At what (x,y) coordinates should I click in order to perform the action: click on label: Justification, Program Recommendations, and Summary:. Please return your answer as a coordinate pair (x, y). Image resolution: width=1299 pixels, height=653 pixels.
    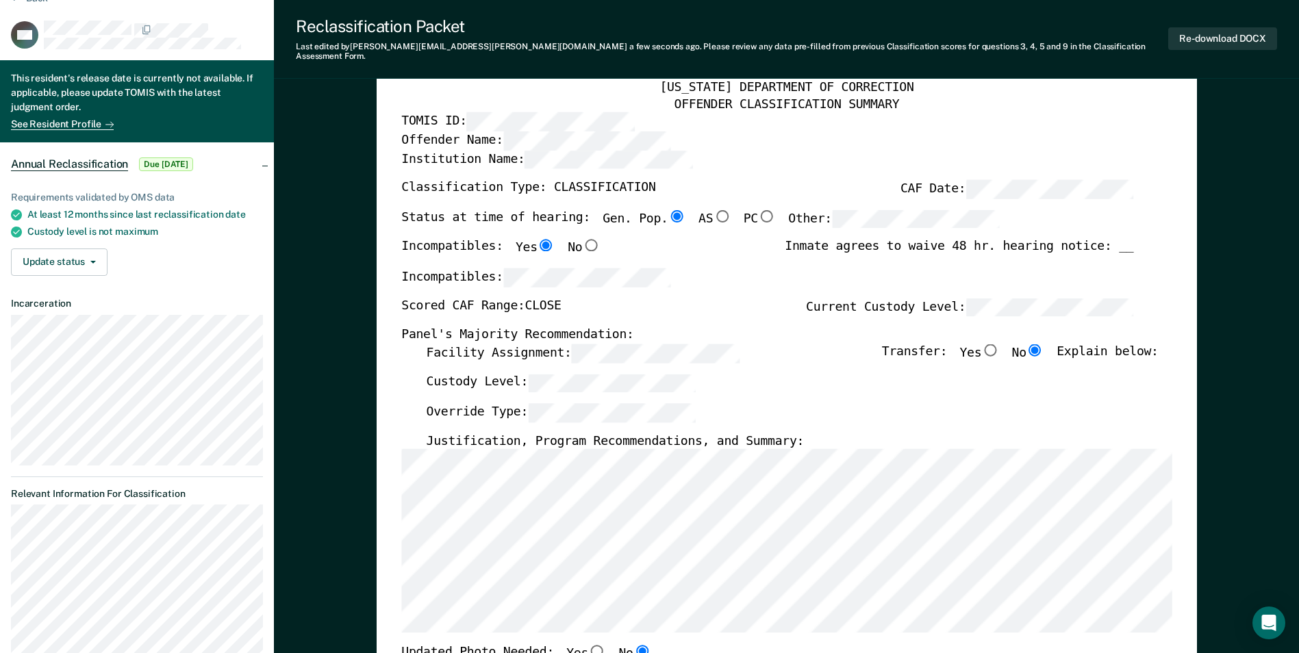
    Looking at the image, I should click on (615, 442).